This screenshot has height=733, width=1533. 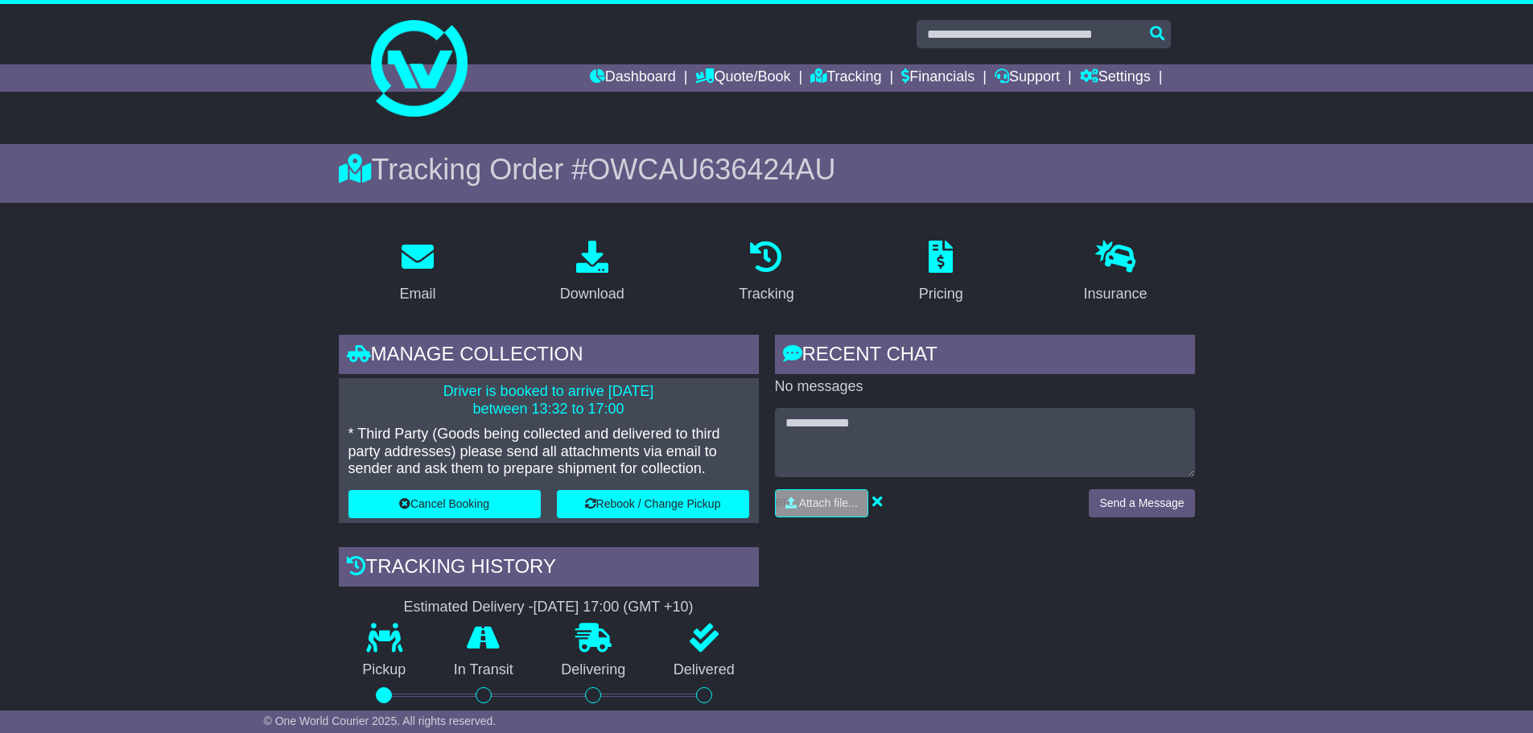 I want to click on a: Email, so click(x=417, y=273).